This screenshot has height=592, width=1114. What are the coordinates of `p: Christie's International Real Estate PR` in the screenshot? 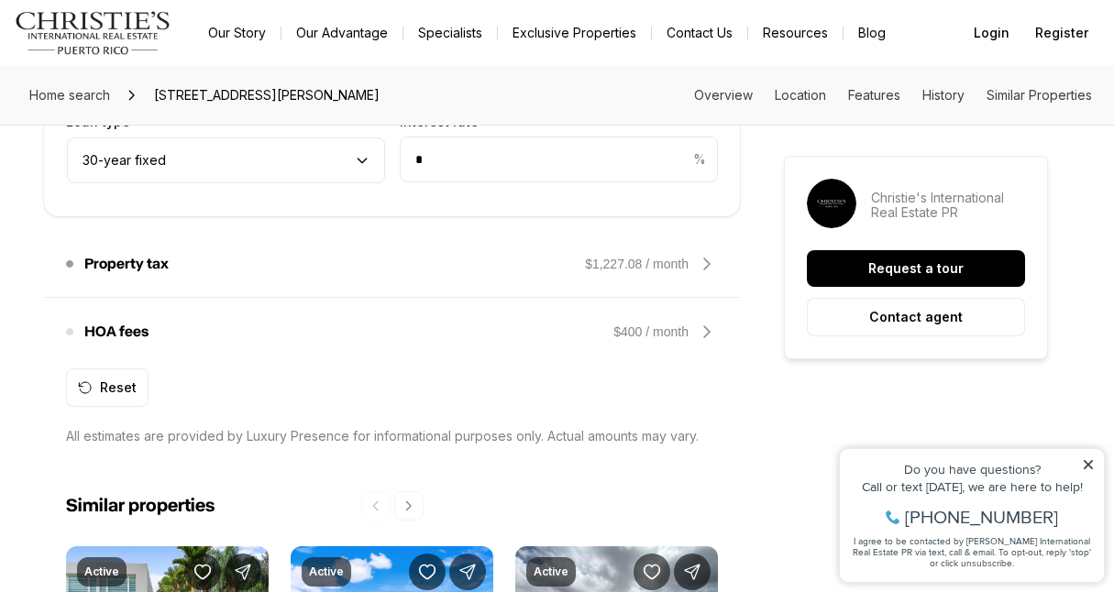 It's located at (948, 205).